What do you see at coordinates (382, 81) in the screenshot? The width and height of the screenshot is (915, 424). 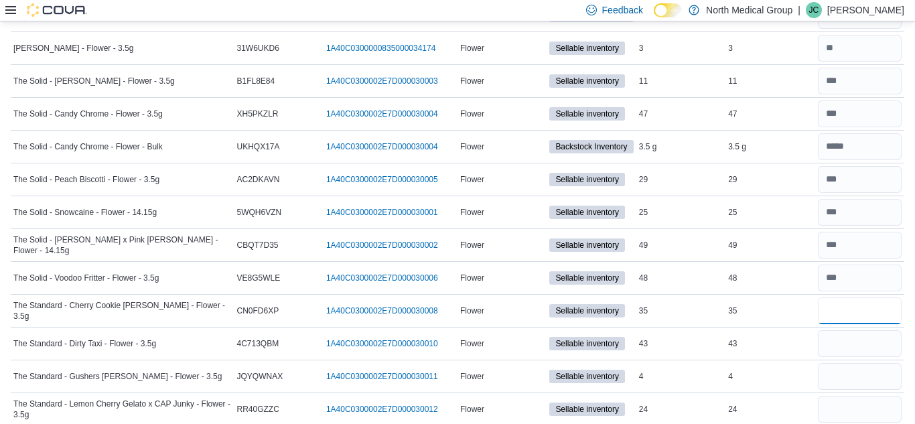 I see `a: 1A40C0300002E7D000030003` at bounding box center [382, 81].